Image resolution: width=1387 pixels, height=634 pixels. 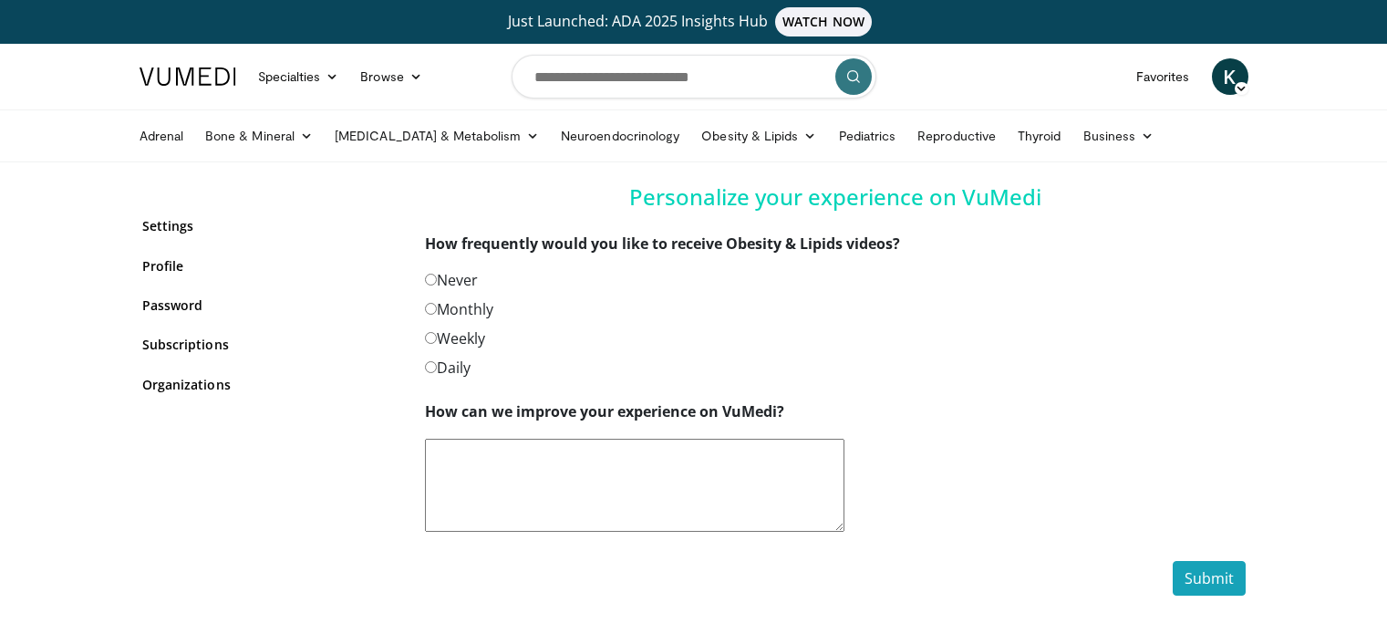 I want to click on a: Settings, so click(x=270, y=225).